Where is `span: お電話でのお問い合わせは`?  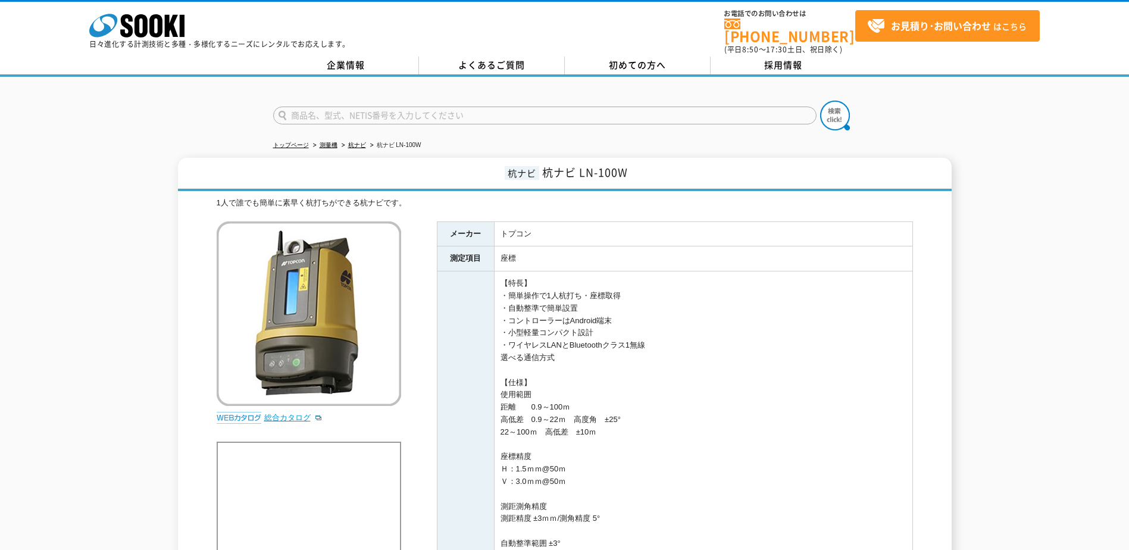
span: お電話でのお問い合わせは is located at coordinates (790, 14).